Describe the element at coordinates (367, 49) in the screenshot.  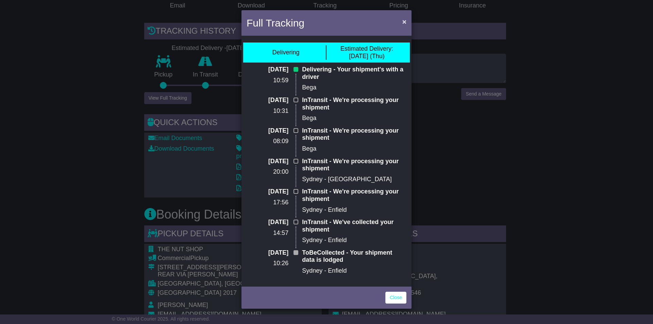
I see `span: Estimated Delivery:` at that location.